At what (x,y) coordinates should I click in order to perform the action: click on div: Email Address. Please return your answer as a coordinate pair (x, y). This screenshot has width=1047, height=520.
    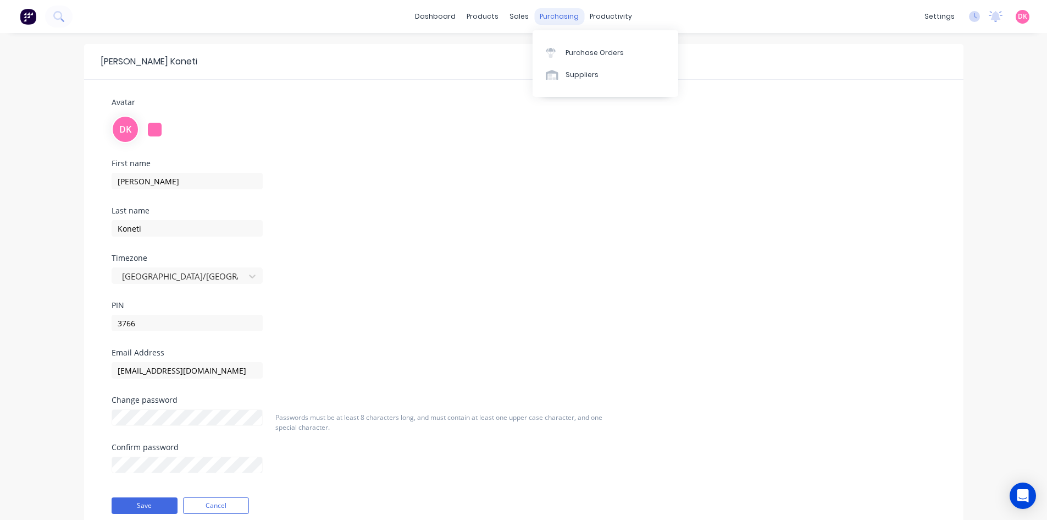
    Looking at the image, I should click on (244, 352).